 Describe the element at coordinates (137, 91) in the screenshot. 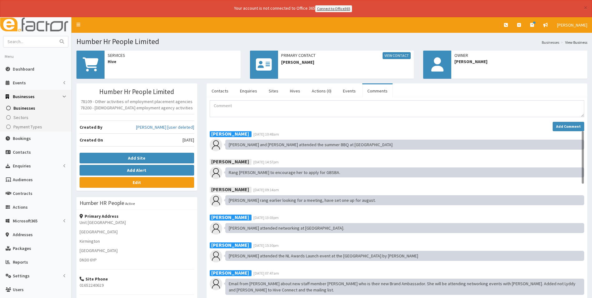

I see `h3: Humber Hr People Limited` at that location.